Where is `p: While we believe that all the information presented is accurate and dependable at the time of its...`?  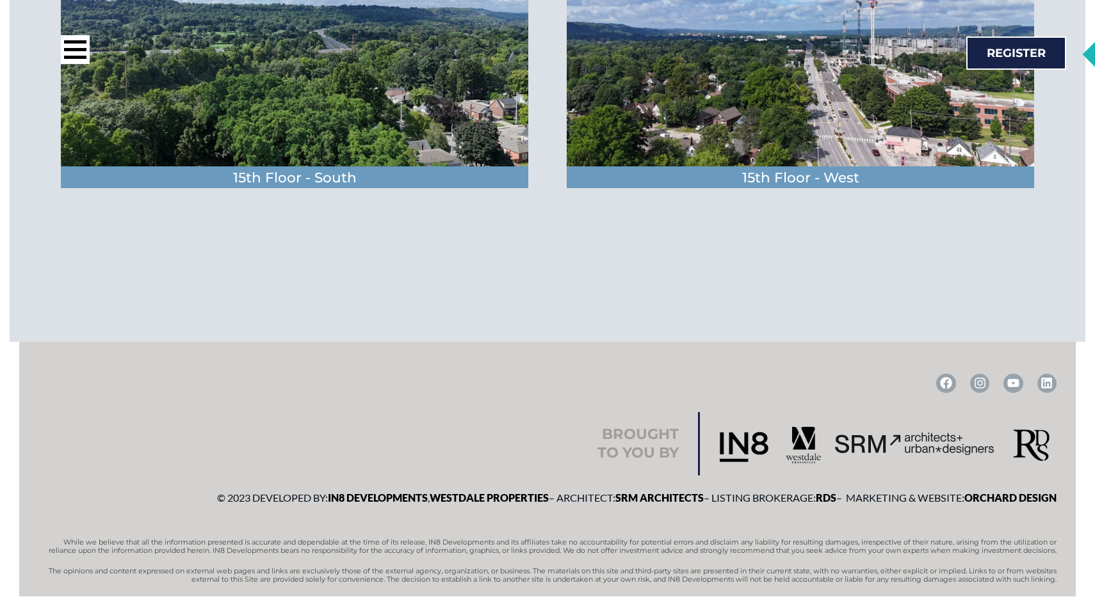
p: While we believe that all the information presented is accurate and dependable at the time of its... is located at coordinates (547, 547).